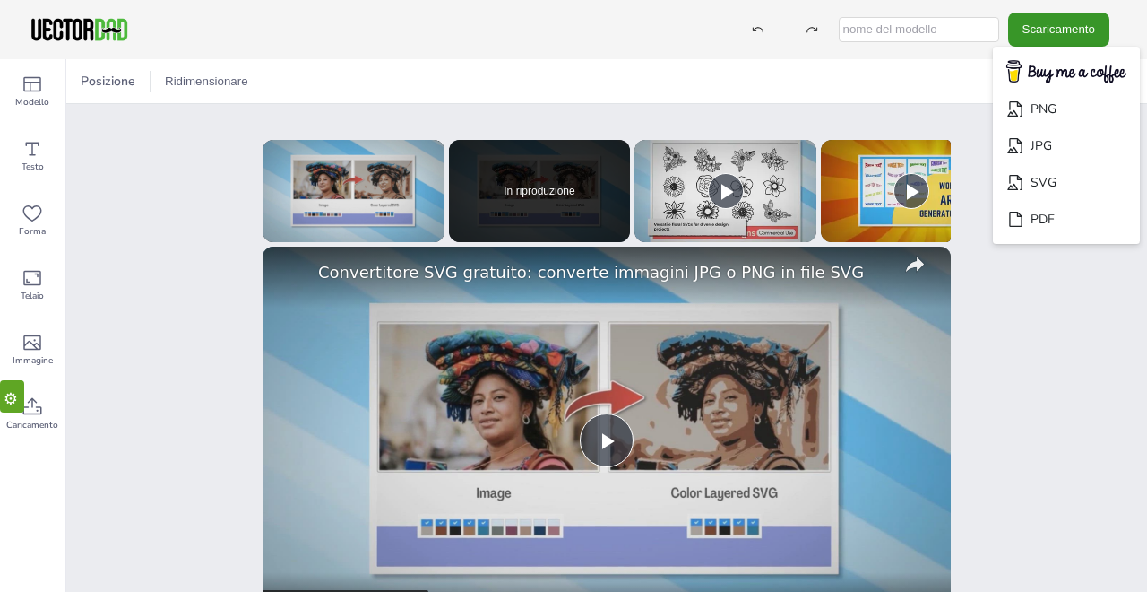 The image size is (1147, 592). Describe the element at coordinates (1067, 72) in the screenshot. I see `img: buymecoffee.png` at that location.